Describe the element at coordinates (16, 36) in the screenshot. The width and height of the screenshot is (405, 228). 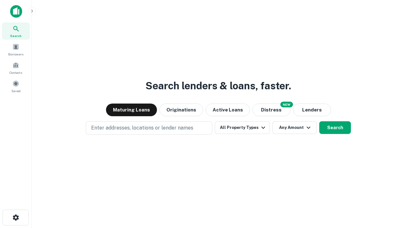
I see `span: Search` at that location.